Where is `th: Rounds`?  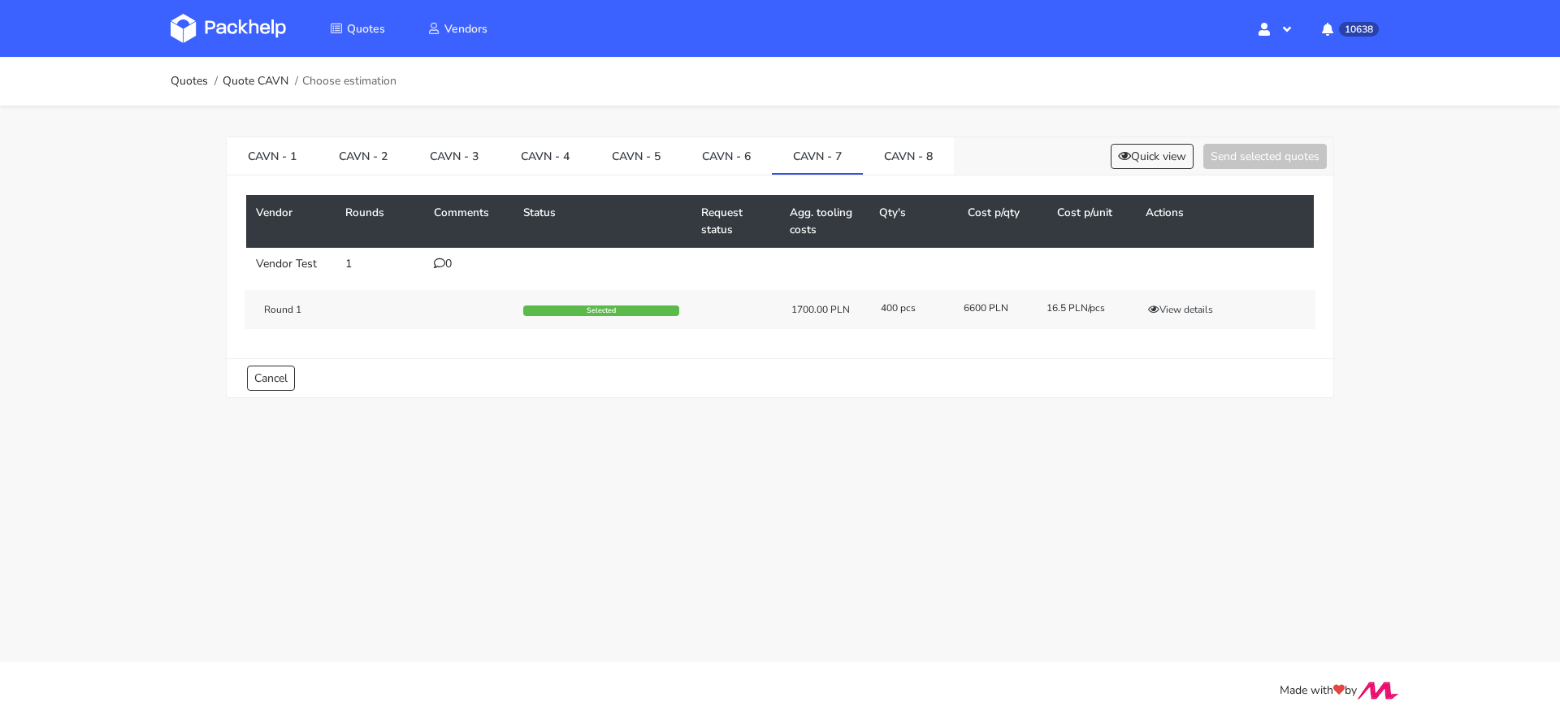
th: Rounds is located at coordinates (380, 221).